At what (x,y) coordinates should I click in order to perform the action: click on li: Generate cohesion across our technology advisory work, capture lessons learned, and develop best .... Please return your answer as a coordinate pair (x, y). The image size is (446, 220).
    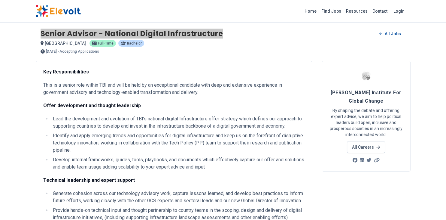
    Looking at the image, I should click on (178, 197).